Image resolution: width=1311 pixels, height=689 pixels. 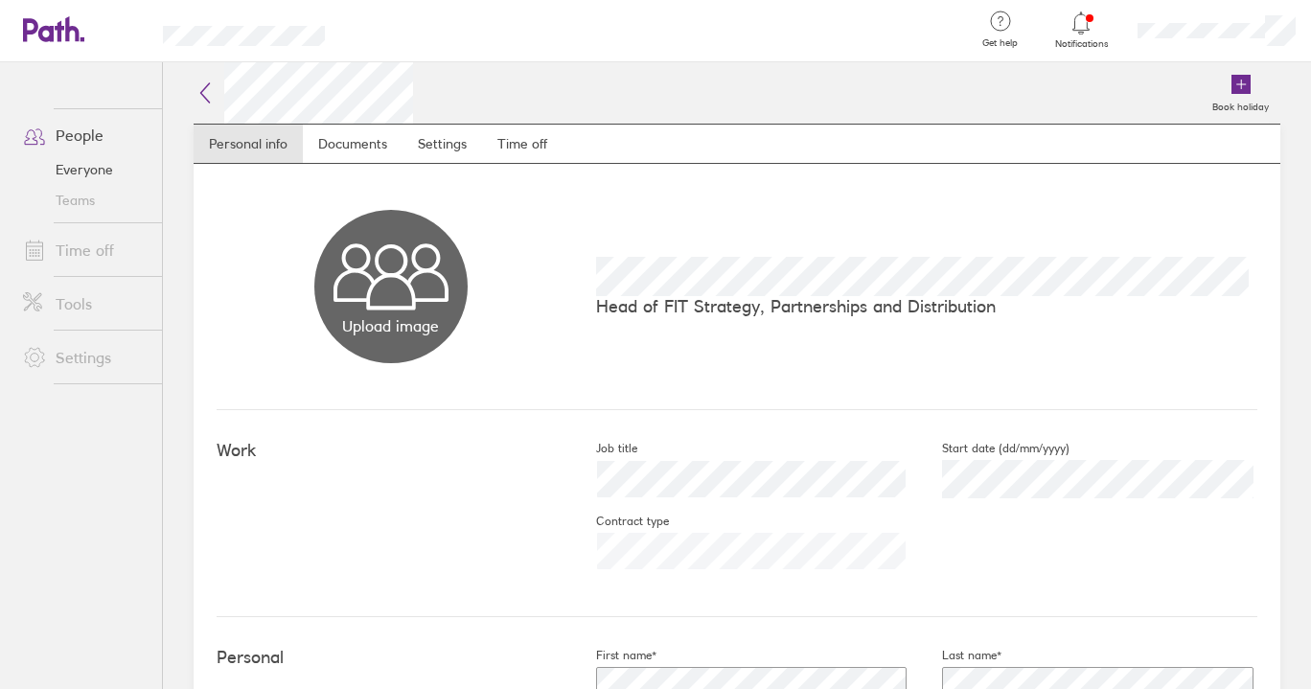 What do you see at coordinates (1240, 104) in the screenshot?
I see `label: Book holiday` at bounding box center [1240, 104].